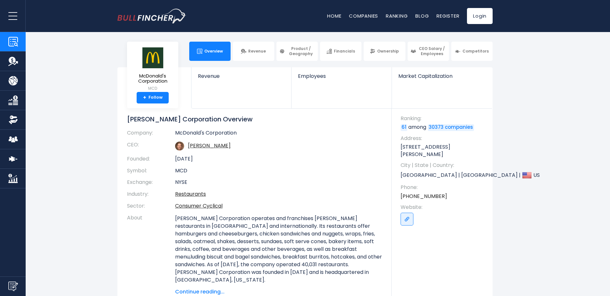 The image size is (610, 296). I want to click on img: Ownership, so click(13, 120).